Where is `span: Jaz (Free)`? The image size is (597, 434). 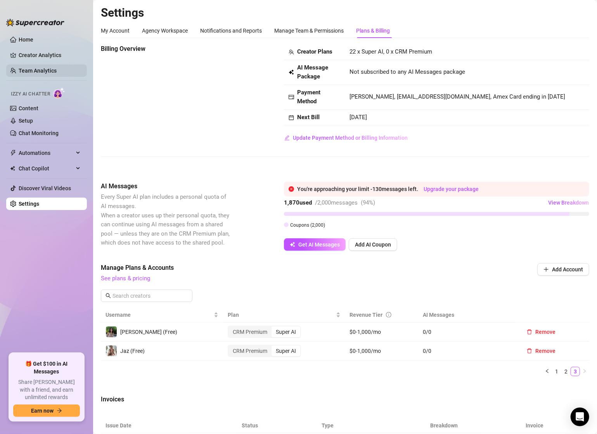
span: Jaz (Free) is located at coordinates (132, 351).